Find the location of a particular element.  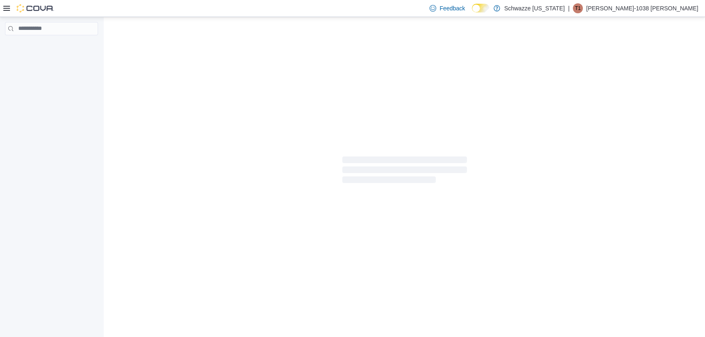

input: Dark Mode is located at coordinates (480, 8).